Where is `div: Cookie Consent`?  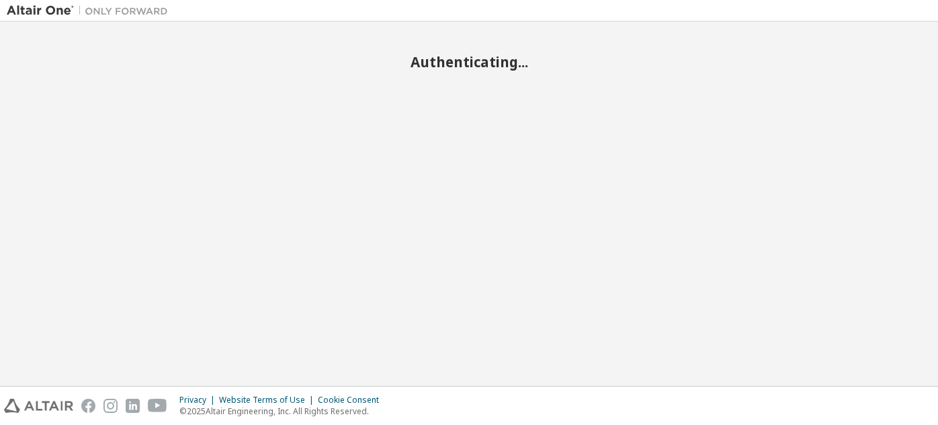
div: Cookie Consent is located at coordinates (352, 400).